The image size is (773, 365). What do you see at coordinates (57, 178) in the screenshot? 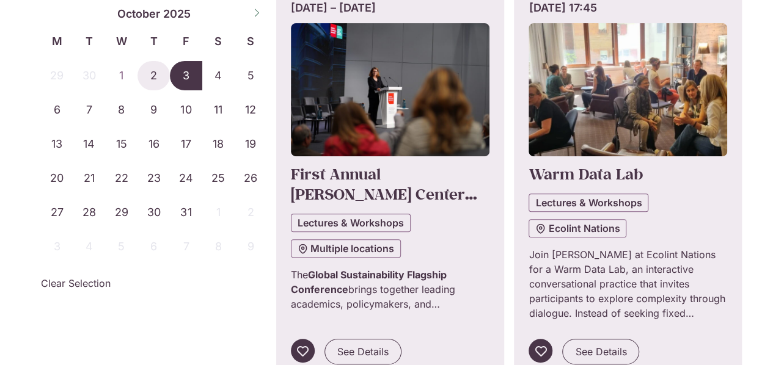
I see `span: October 20, 2025` at bounding box center [57, 178].